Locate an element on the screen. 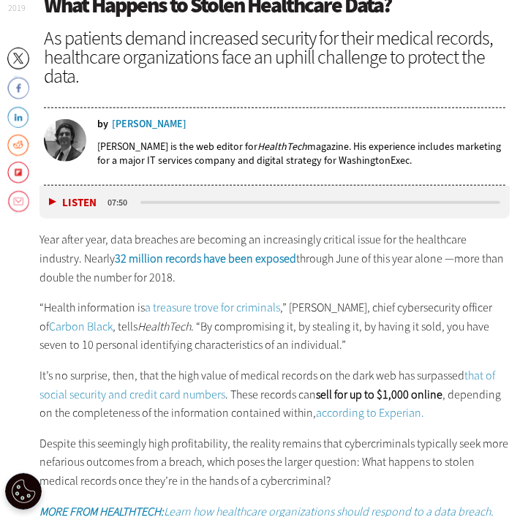 The width and height of the screenshot is (520, 517). a: Carbon Black is located at coordinates (80, 326).